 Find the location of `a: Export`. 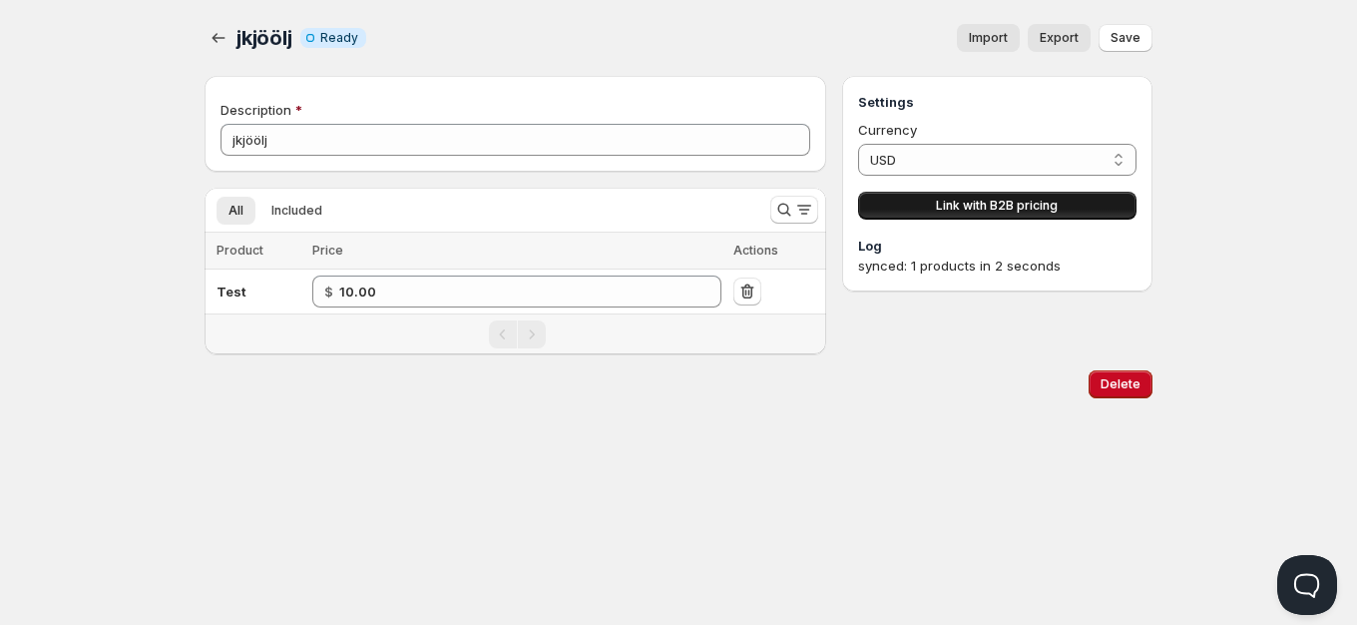

a: Export is located at coordinates (1059, 38).